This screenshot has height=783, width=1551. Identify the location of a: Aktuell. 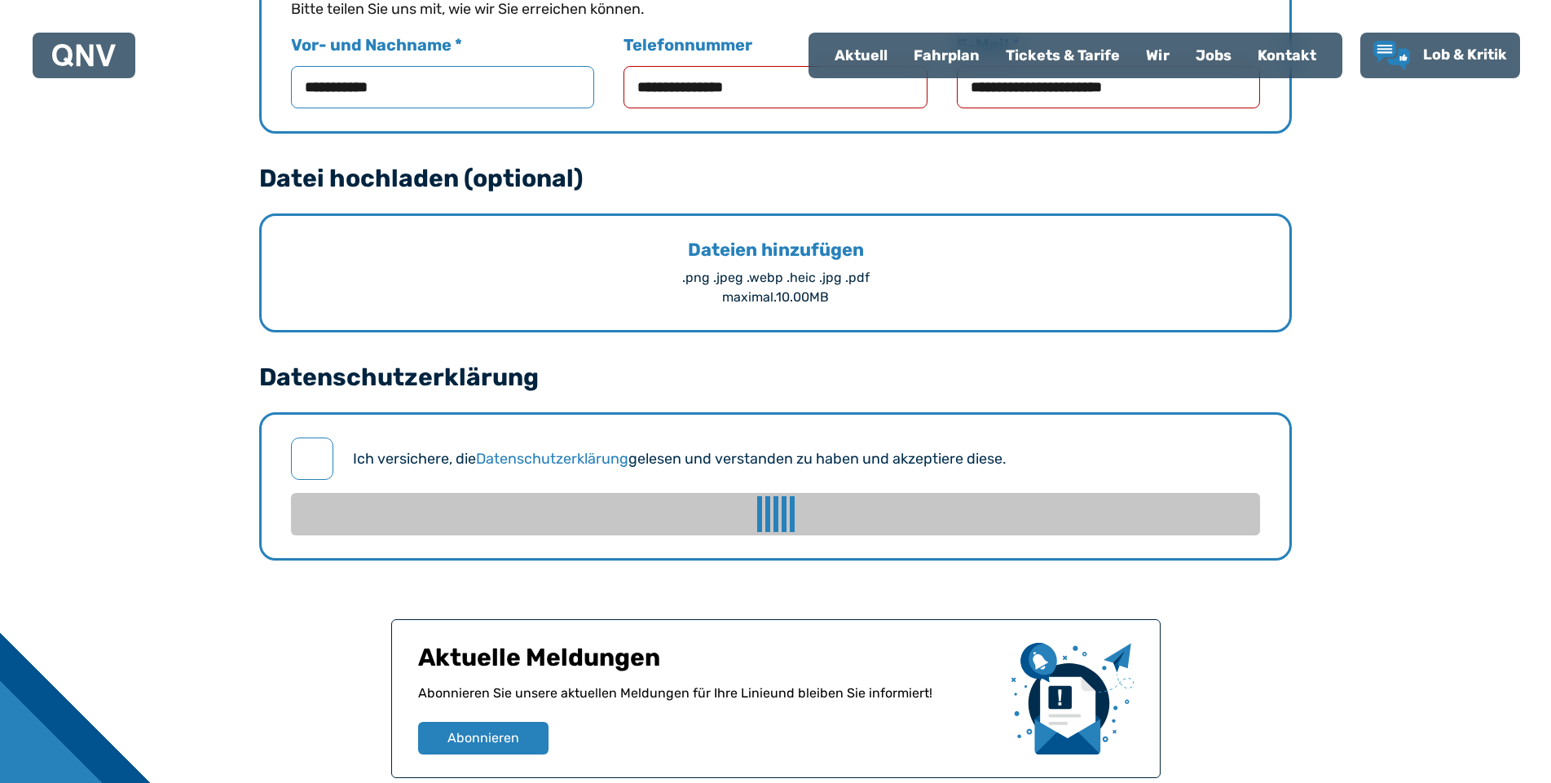
(861, 55).